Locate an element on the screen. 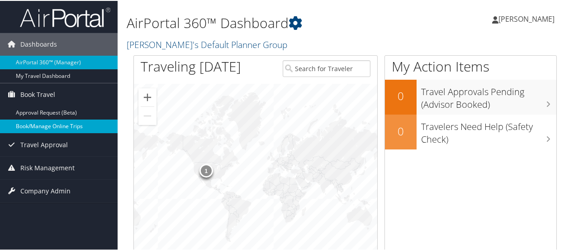 Image resolution: width=569 pixels, height=250 pixels. span: Dashboards is located at coordinates (38, 43).